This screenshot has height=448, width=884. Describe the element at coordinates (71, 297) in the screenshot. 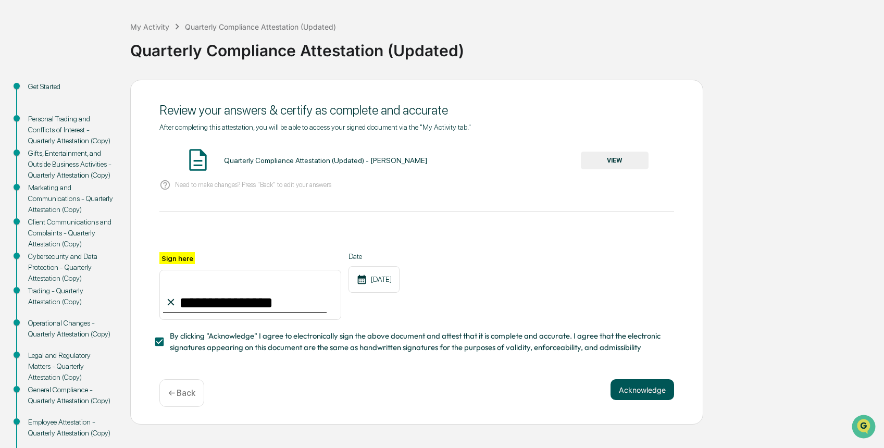

I see `div: Trading - Quarterly Attestation (Copy)` at that location.